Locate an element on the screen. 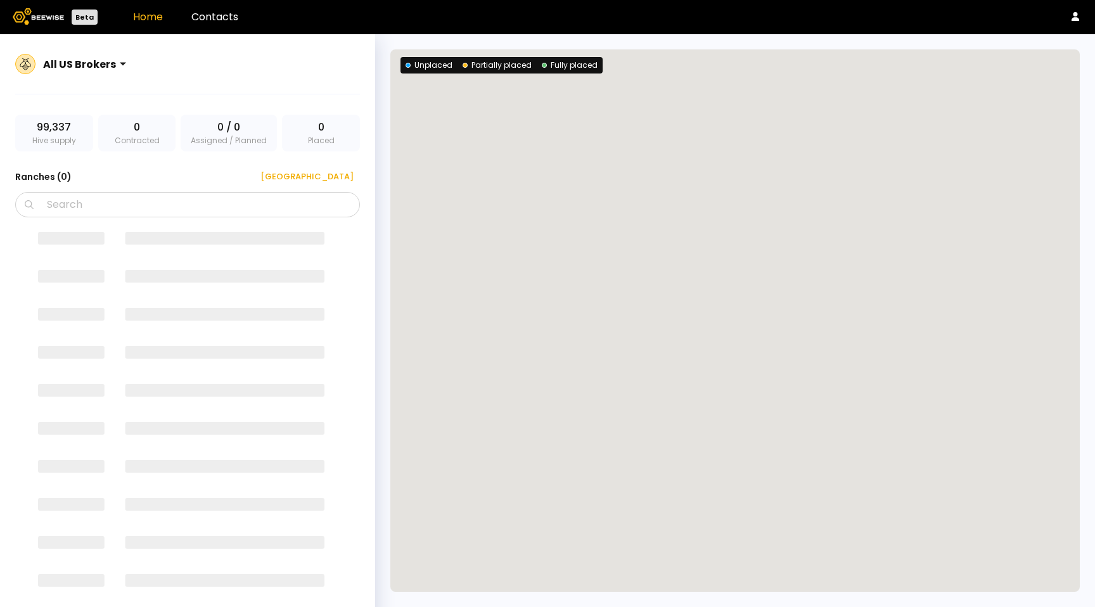  div: Beta is located at coordinates (84, 17).